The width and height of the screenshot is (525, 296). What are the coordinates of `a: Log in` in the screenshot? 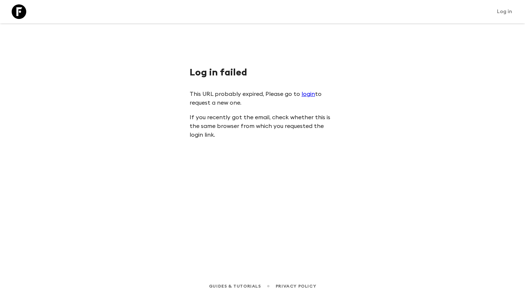 It's located at (505, 12).